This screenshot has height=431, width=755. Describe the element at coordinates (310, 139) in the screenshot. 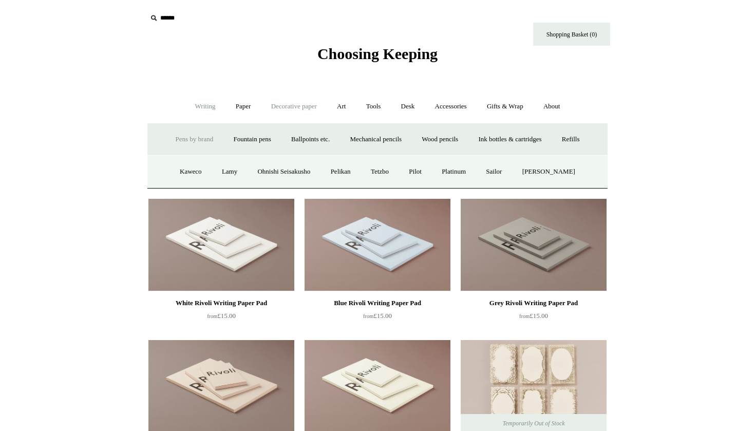

I see `a: Ballpoints etc.` at that location.